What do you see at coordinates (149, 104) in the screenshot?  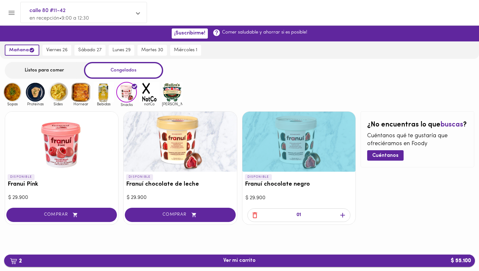 I see `span: notCo` at bounding box center [149, 104].